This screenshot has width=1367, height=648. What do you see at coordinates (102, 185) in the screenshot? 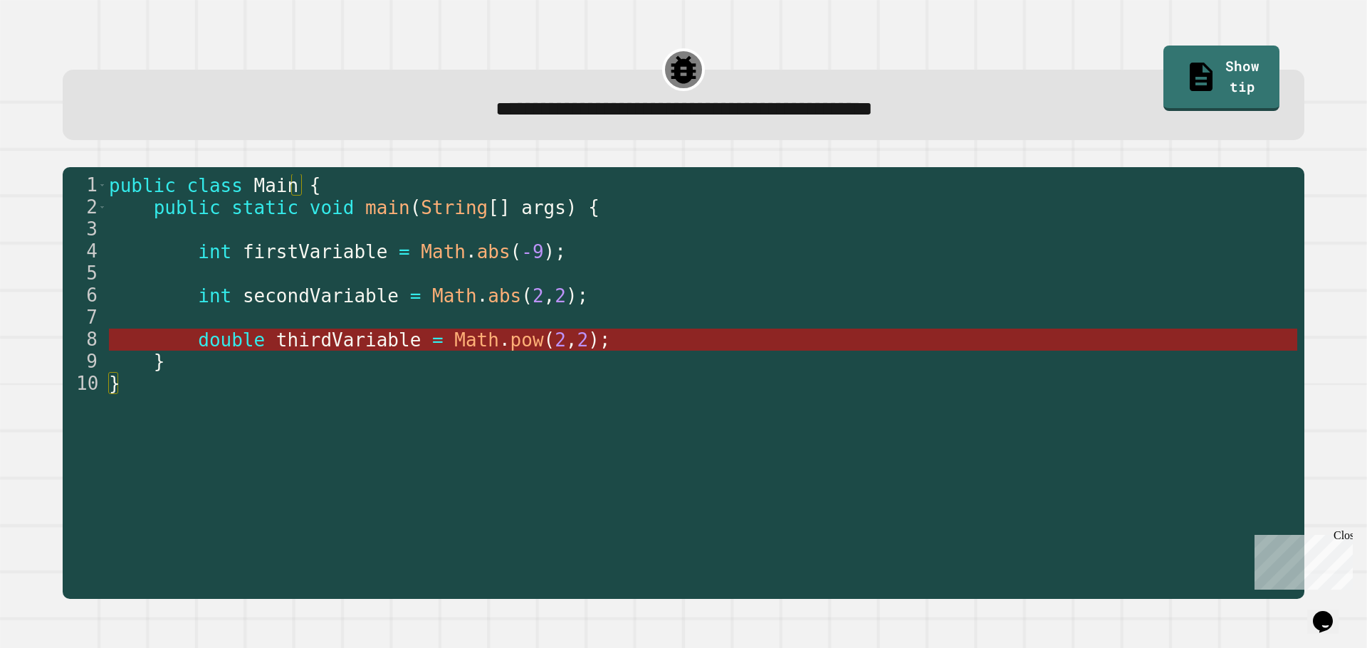
I see `span: Toggle code folding, rows 1 through 10` at bounding box center [102, 185].